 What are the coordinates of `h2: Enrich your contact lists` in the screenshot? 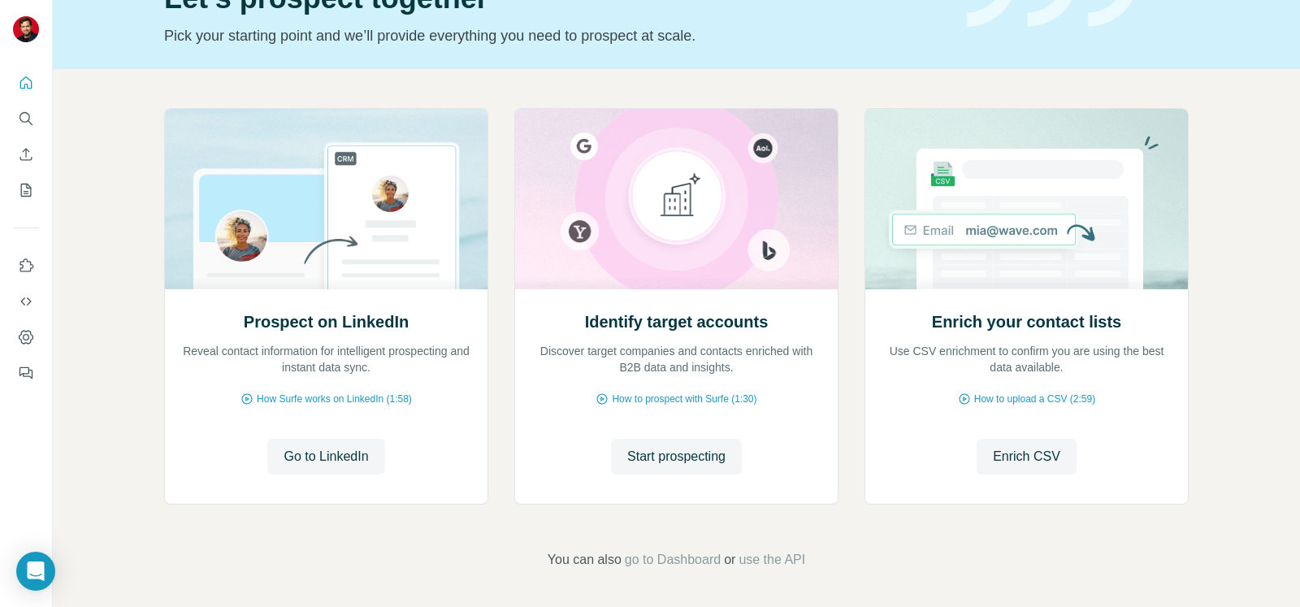 It's located at (1026, 322).